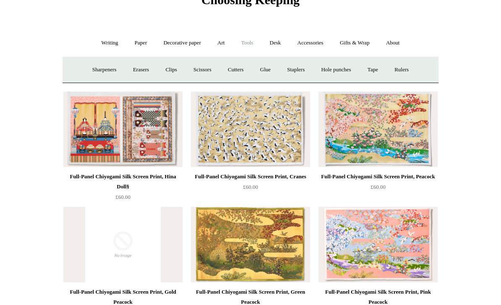 The height and width of the screenshot is (305, 501). Describe the element at coordinates (275, 43) in the screenshot. I see `a: Desk` at that location.